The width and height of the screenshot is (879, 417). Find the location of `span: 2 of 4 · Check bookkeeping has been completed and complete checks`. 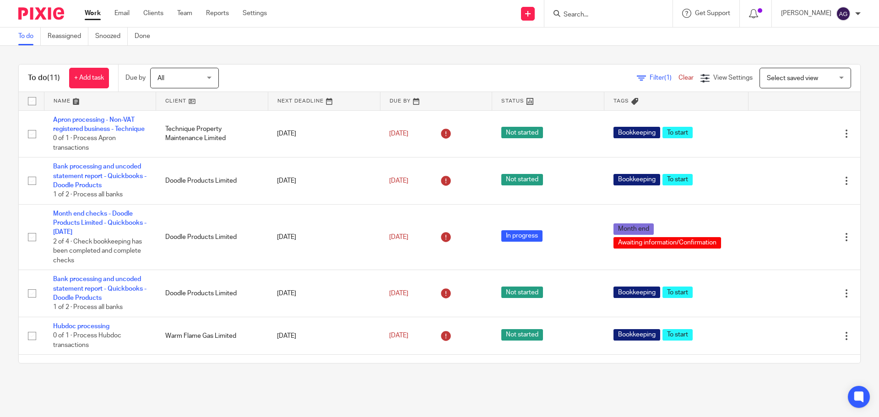

span: 2 of 4 · Check bookkeeping has been completed and complete checks is located at coordinates (98, 251).